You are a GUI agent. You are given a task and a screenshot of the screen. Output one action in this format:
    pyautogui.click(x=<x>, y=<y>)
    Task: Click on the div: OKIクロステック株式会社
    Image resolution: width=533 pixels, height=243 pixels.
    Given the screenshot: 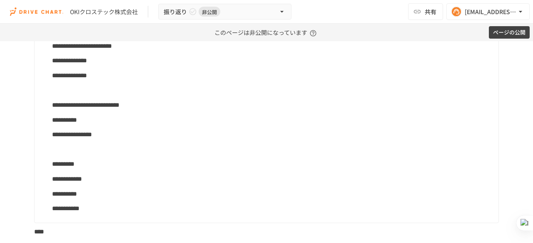 What is the action you would take?
    pyautogui.click(x=104, y=12)
    